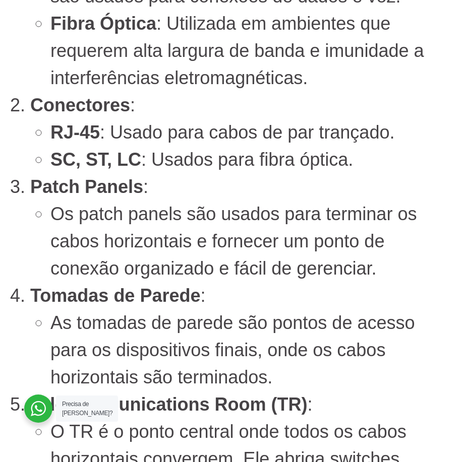 This screenshot has height=462, width=461. I want to click on div: Widget de chat, so click(370, 398).